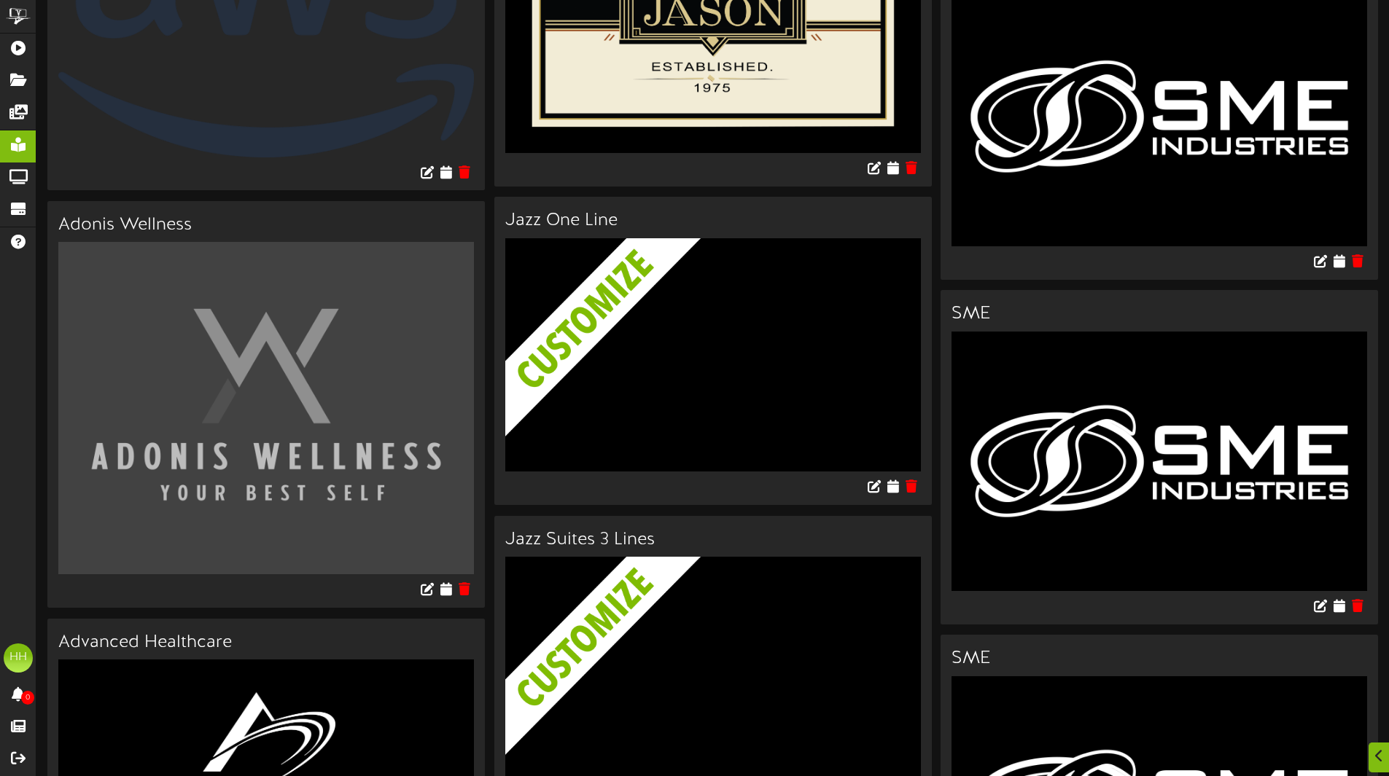  What do you see at coordinates (1159, 461) in the screenshot?
I see `img: 563798fe-8c53-43d7-84bd-fe6f97d7c9b8.png` at bounding box center [1159, 461].